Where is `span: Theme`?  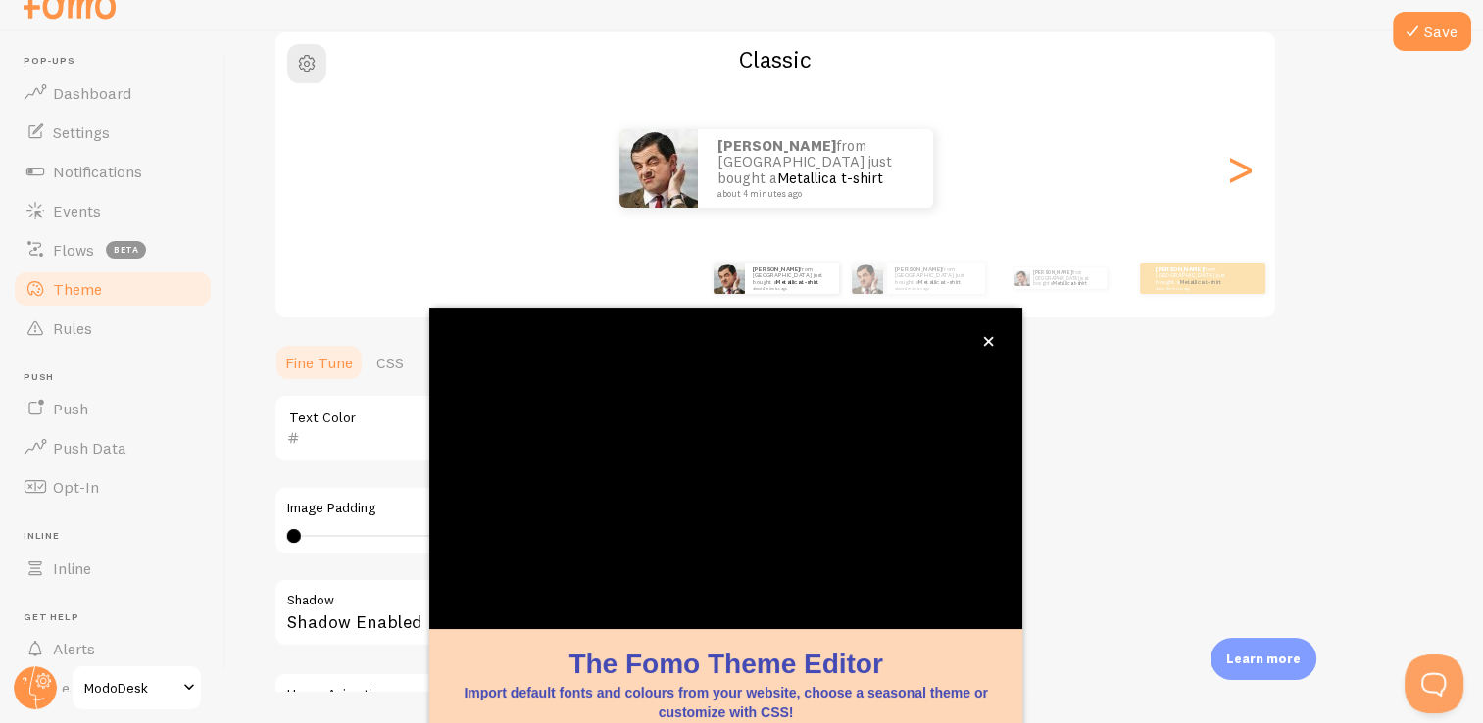 span: Theme is located at coordinates (77, 289).